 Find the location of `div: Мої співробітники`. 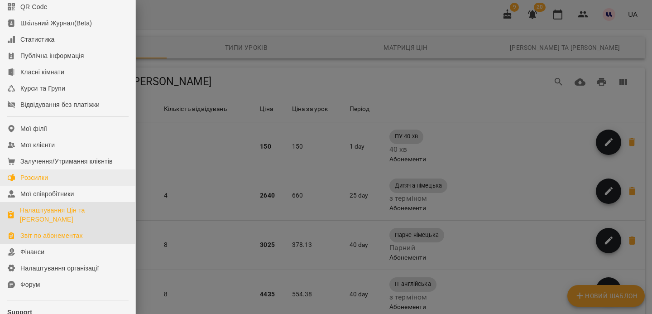

div: Мої співробітники is located at coordinates (47, 194).